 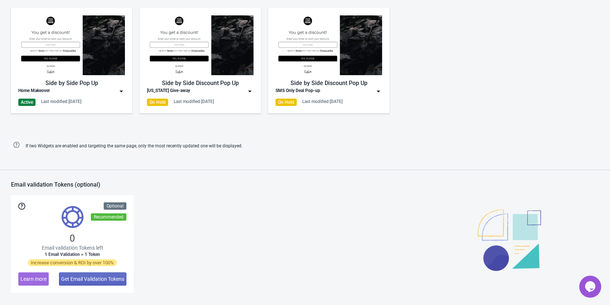 I want to click on div: Optional, so click(x=115, y=206).